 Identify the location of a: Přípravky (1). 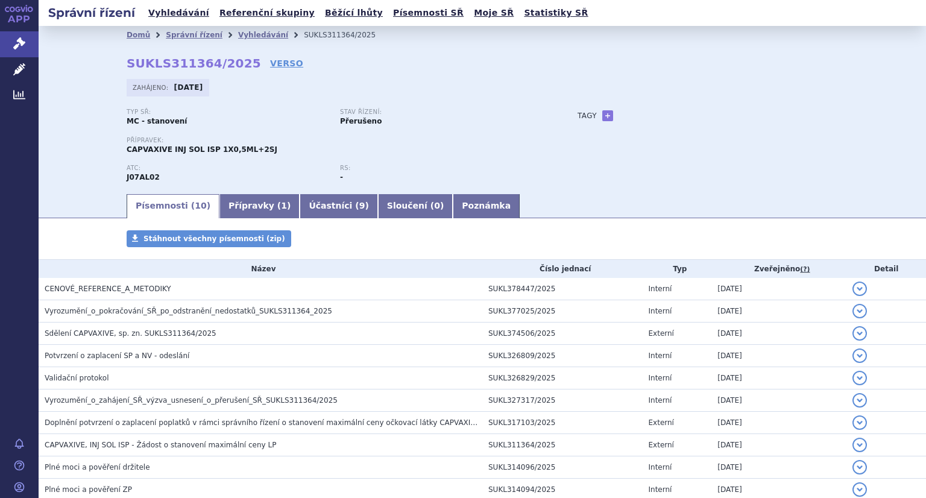
(259, 206).